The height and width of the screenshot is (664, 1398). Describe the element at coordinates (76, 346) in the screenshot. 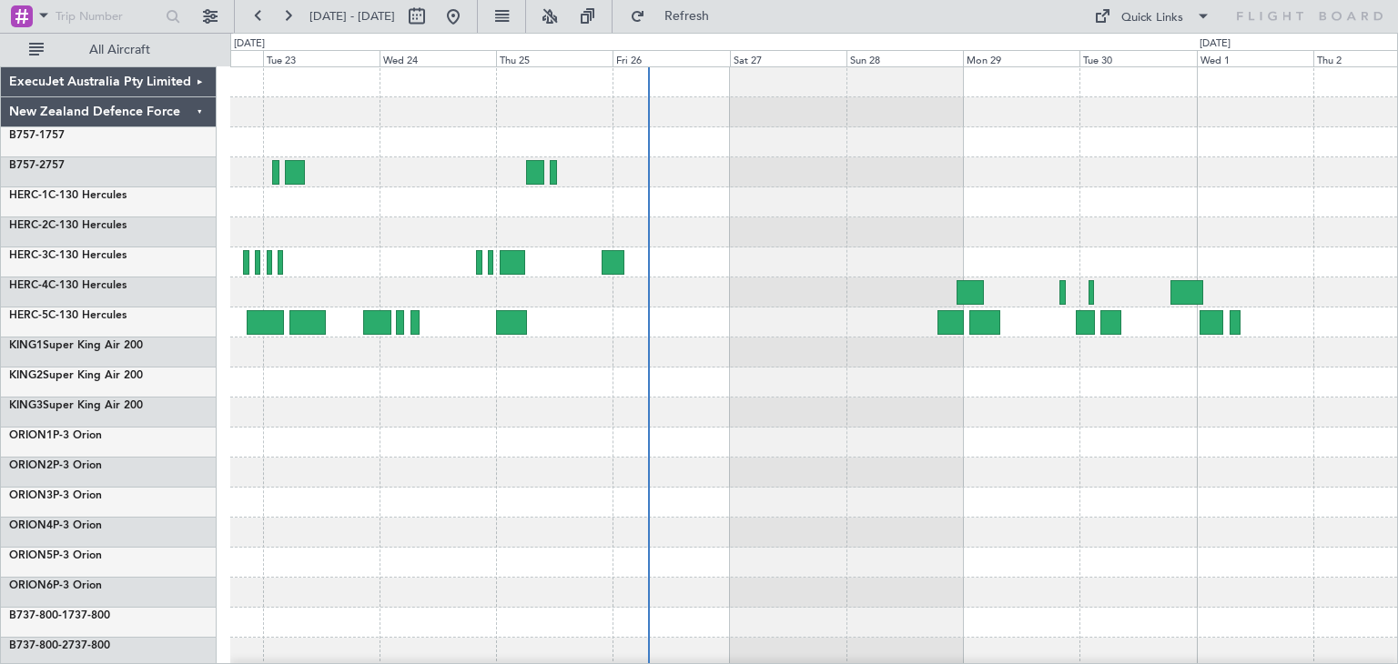

I see `a: KING1Super King Air 200` at that location.